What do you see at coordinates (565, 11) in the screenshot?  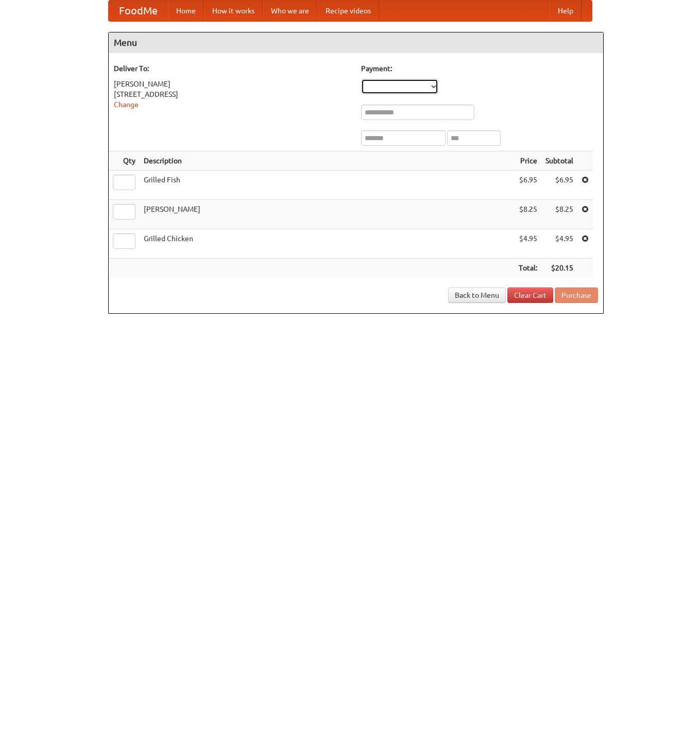 I see `a: Help` at bounding box center [565, 11].